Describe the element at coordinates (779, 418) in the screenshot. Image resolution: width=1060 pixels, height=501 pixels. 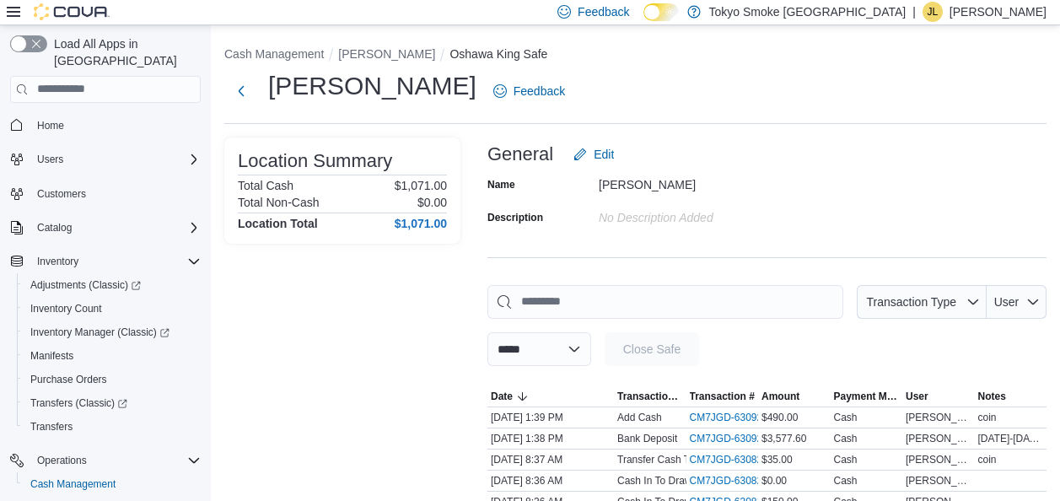
I see `span: $490.00` at that location.